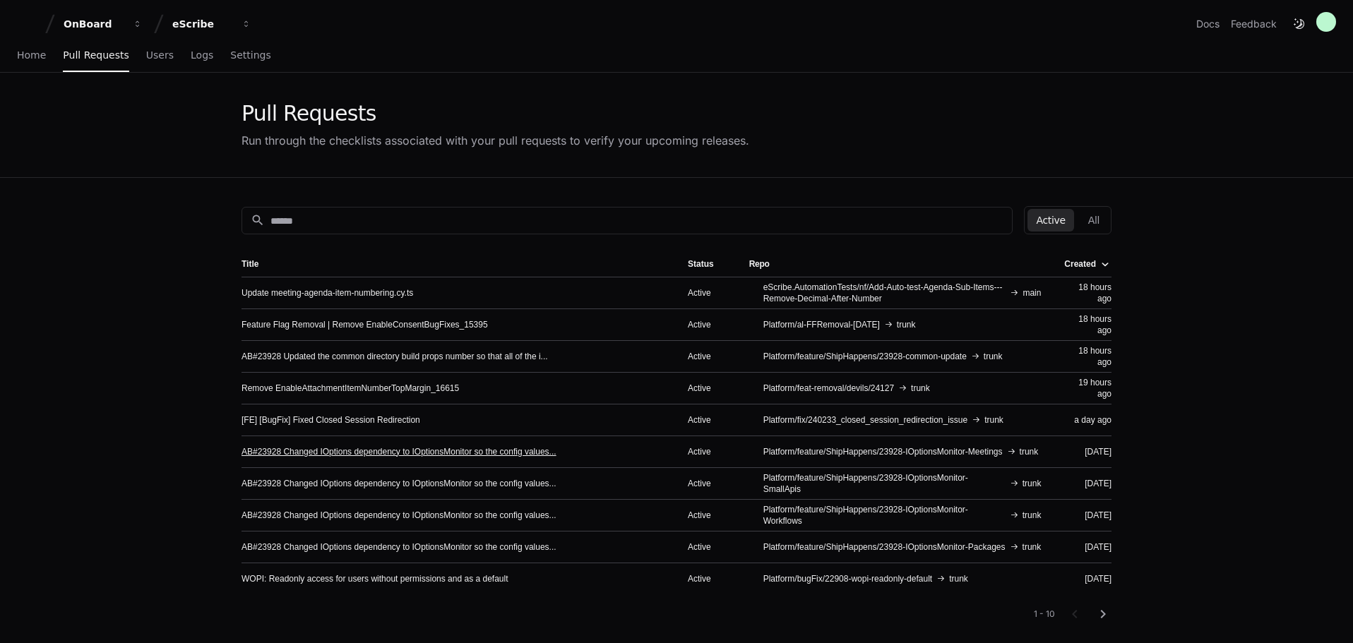 This screenshot has width=1353, height=643. Describe the element at coordinates (103, 24) in the screenshot. I see `button: OnBoard` at that location.